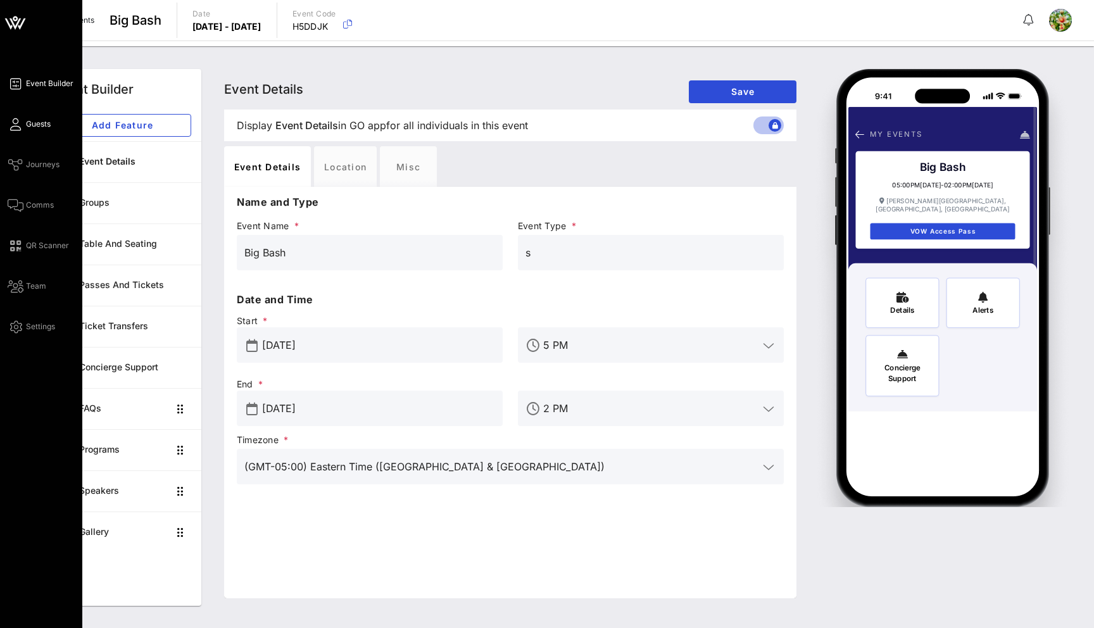 This screenshot has height=628, width=1094. I want to click on a: Speakers, so click(122, 491).